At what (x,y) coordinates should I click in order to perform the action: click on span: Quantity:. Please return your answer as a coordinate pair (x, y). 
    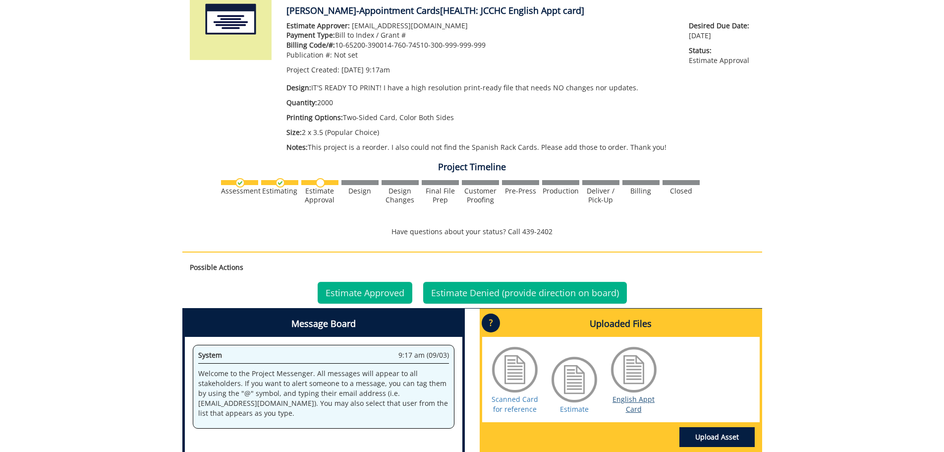
    Looking at the image, I should click on (302, 102).